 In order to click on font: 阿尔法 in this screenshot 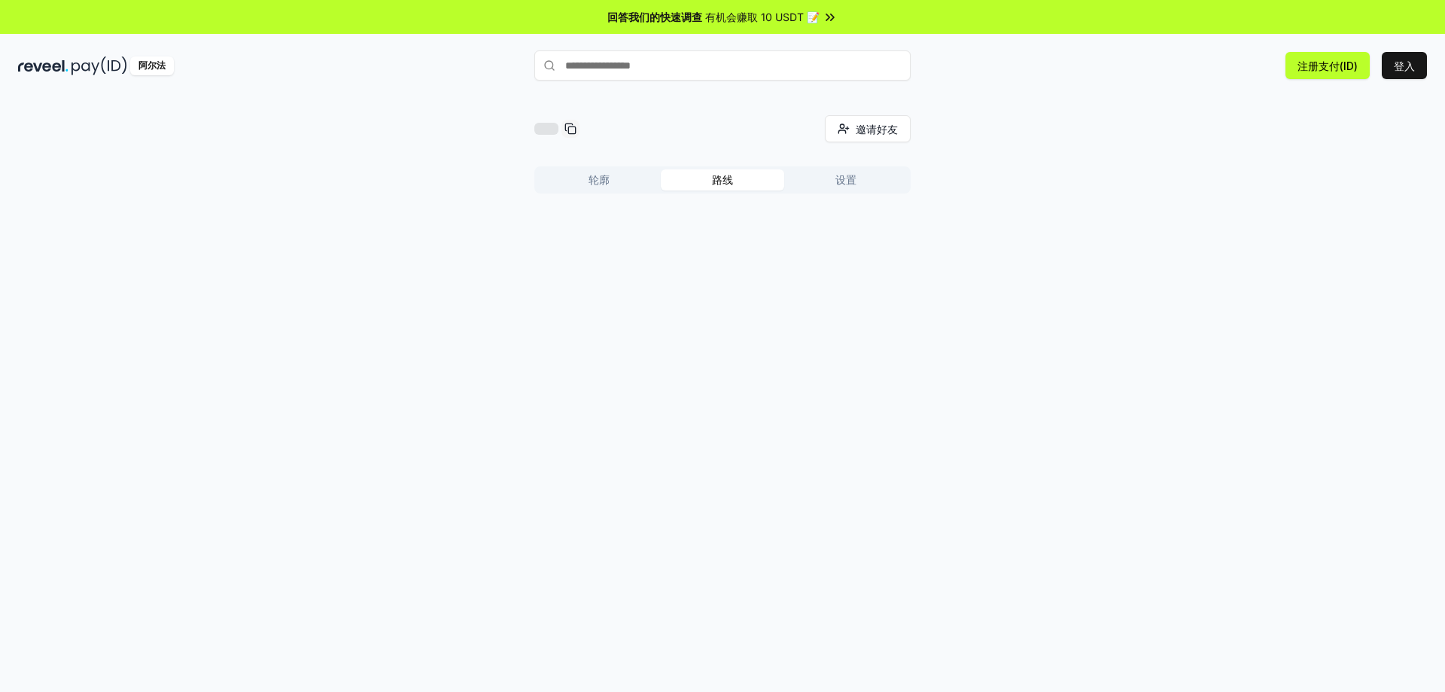, I will do `click(152, 65)`.